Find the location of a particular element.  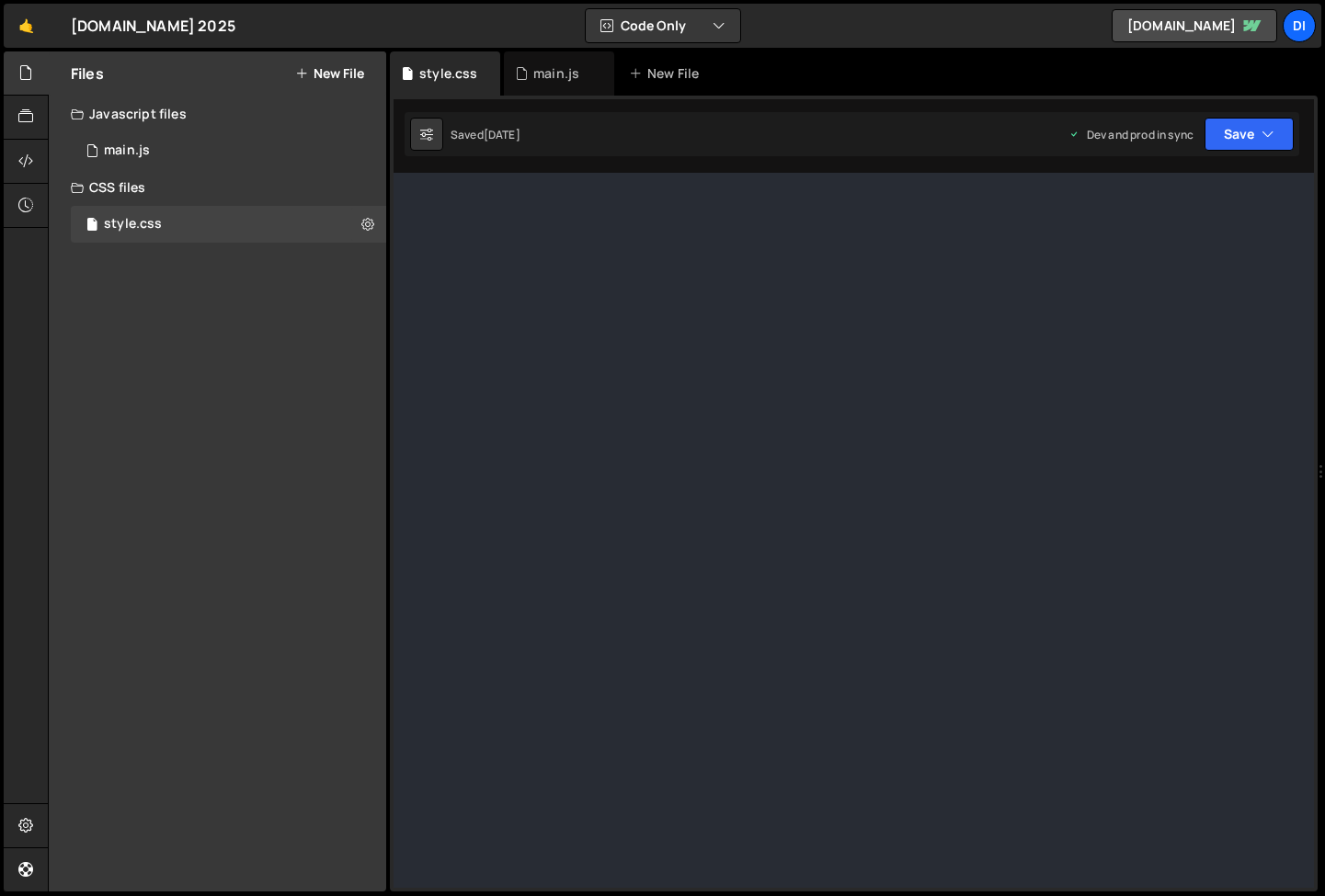

div: Dev and prod in sync is located at coordinates (1131, 134).